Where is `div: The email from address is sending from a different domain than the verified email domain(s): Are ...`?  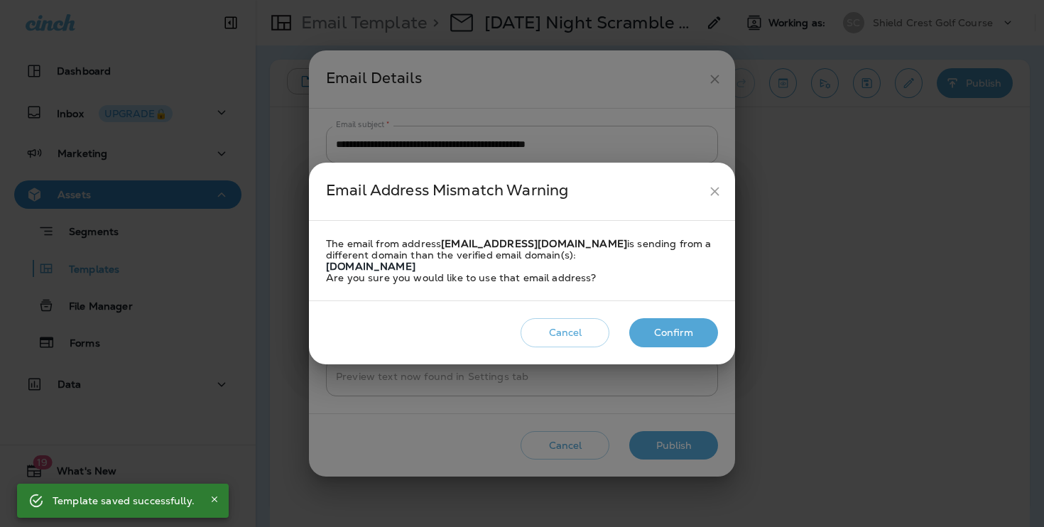
div: The email from address is sending from a different domain than the verified email domain(s): Are ... is located at coordinates (522, 261).